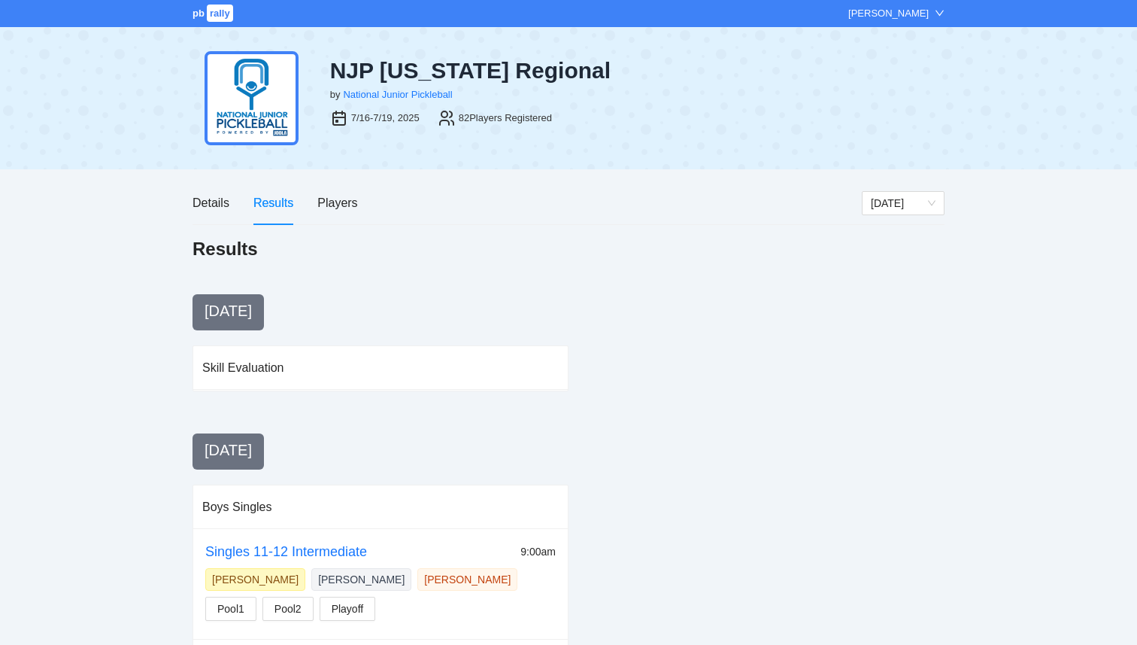  Describe the element at coordinates (506, 118) in the screenshot. I see `div: 82 Players Registered` at that location.